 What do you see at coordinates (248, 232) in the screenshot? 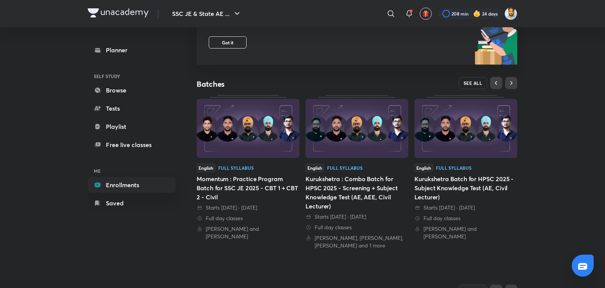
I see `div: Pramod Kumar and Praveen Kumar` at bounding box center [248, 232].